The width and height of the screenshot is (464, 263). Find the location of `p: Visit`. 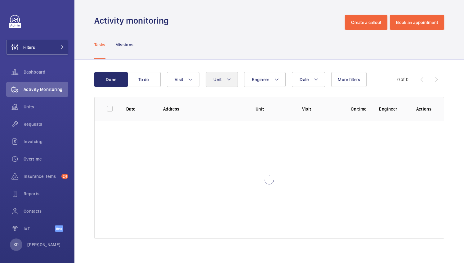

p: Visit is located at coordinates (320, 109).